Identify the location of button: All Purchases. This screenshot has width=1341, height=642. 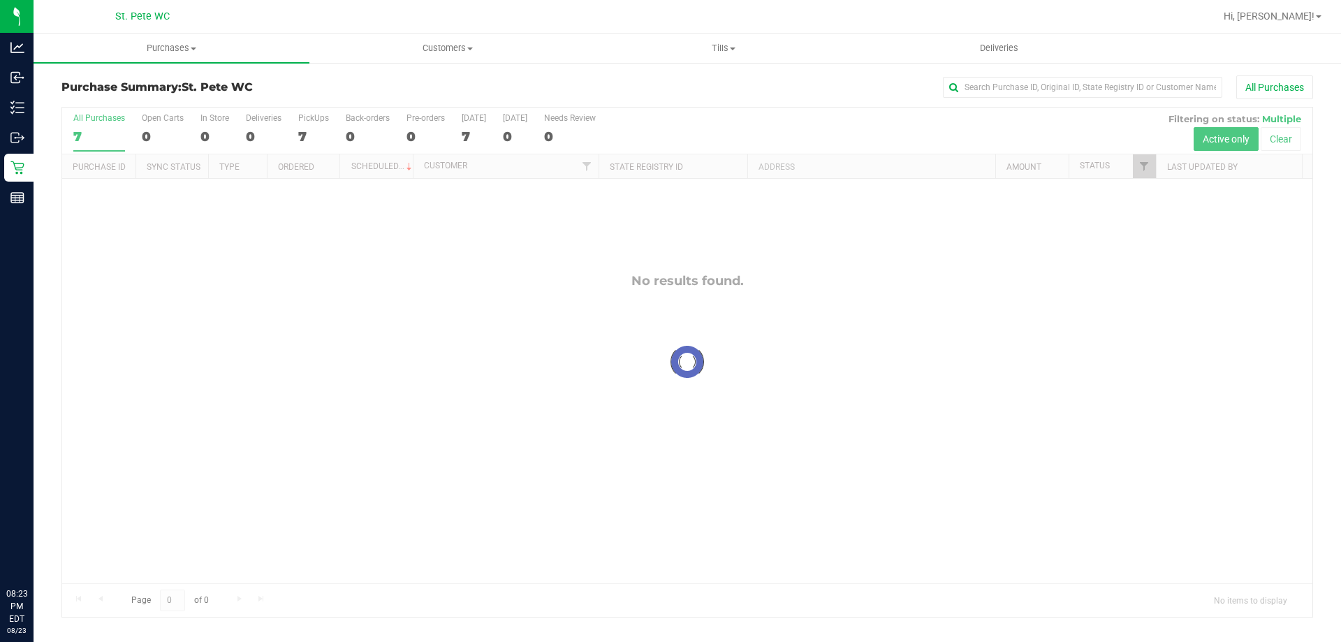
(1275, 87).